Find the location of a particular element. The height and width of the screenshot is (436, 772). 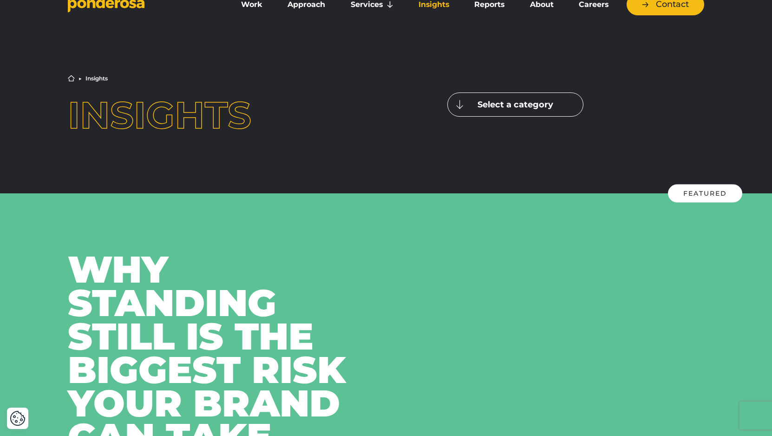

button: Cookie Settings is located at coordinates (18, 418).